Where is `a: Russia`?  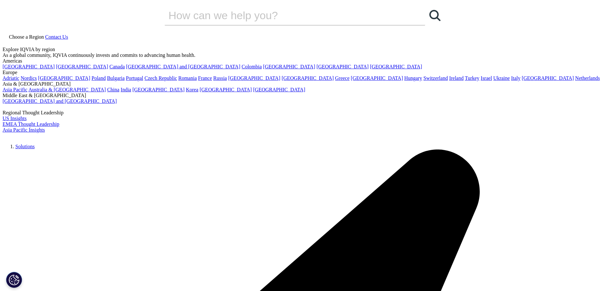 a: Russia is located at coordinates (220, 78).